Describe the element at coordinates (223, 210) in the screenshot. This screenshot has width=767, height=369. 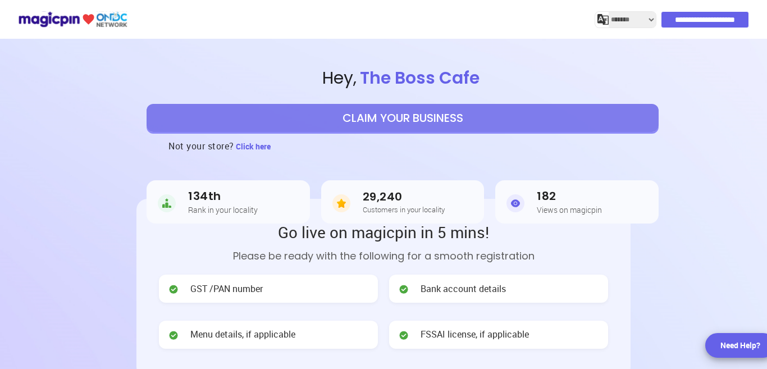
I see `h5: Rank in your locality` at that location.